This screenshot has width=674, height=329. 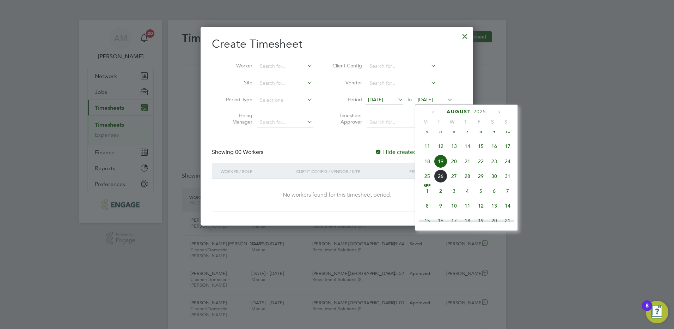 I want to click on div: 8, so click(x=647, y=310).